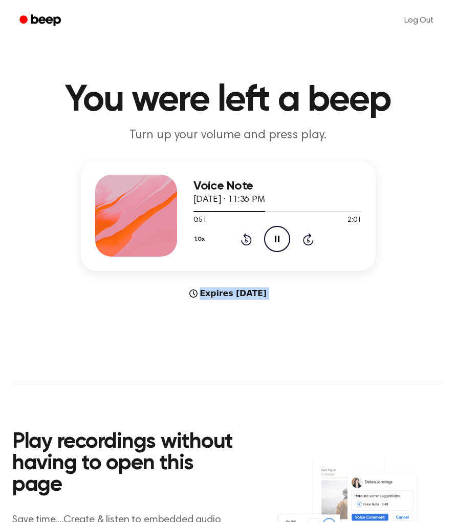 The image size is (456, 522). I want to click on span: 2:01, so click(354, 220).